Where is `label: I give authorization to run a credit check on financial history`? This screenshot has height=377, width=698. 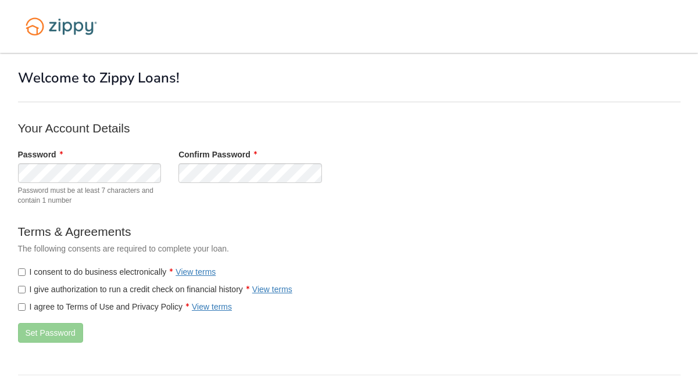 label: I give authorization to run a credit check on financial history is located at coordinates (155, 290).